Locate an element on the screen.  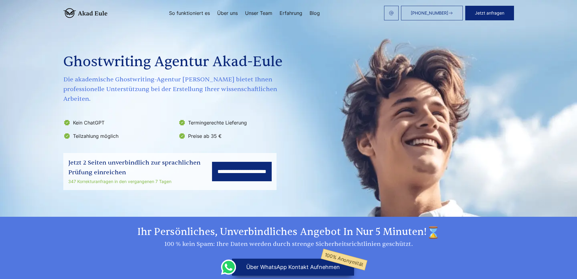
button: Jetzt anfragen is located at coordinates (490, 13).